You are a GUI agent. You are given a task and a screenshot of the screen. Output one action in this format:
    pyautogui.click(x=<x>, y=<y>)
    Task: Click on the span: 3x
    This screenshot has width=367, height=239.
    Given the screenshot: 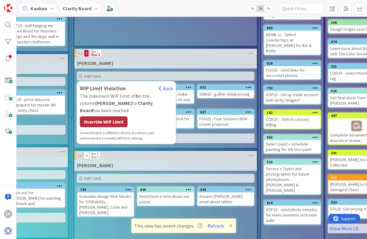 What is the action you would take?
    pyautogui.click(x=268, y=8)
    